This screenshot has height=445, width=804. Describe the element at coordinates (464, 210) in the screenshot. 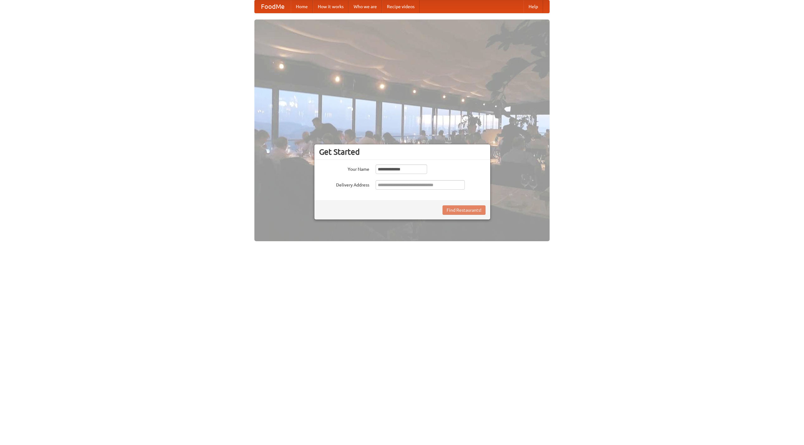

I see `button: Find Restaurants!` at that location.